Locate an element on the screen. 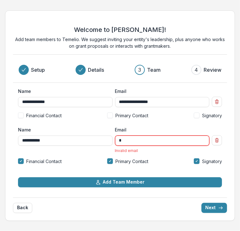 The image size is (240, 231). div: Progress is located at coordinates (120, 70).